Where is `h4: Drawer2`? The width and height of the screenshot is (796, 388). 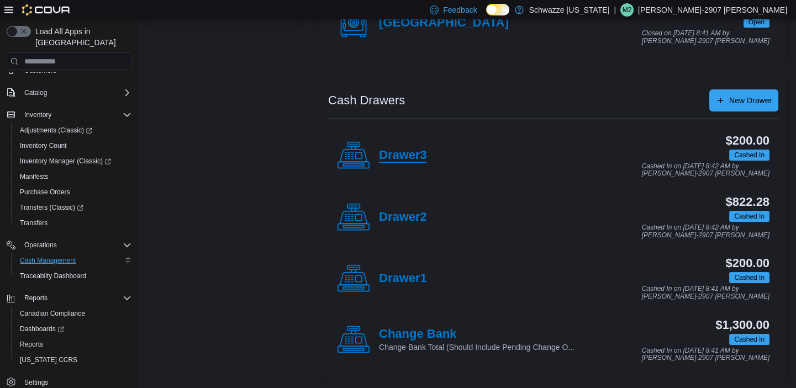
h4: Drawer2 is located at coordinates (403, 218).